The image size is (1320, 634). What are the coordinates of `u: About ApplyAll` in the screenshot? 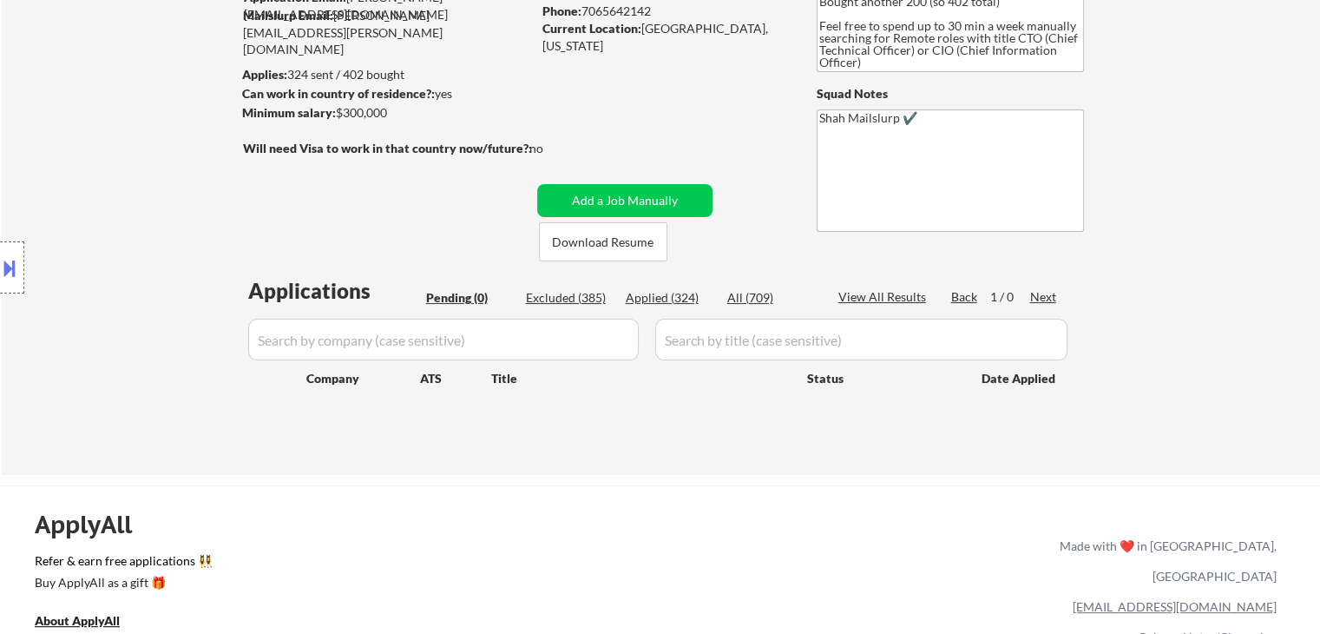 It's located at (77, 620).